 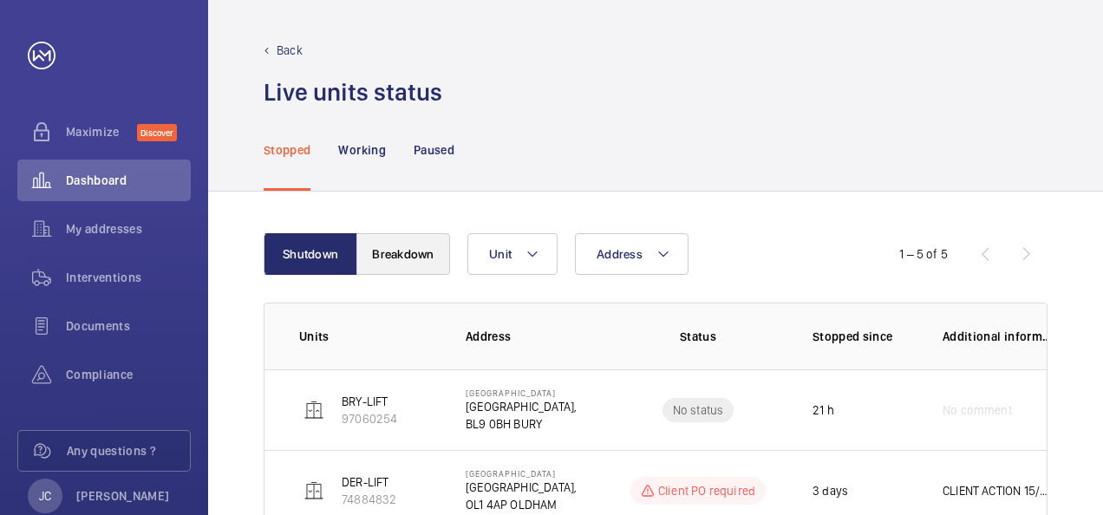 What do you see at coordinates (128, 229) in the screenshot?
I see `span: My addresses` at bounding box center [128, 229].